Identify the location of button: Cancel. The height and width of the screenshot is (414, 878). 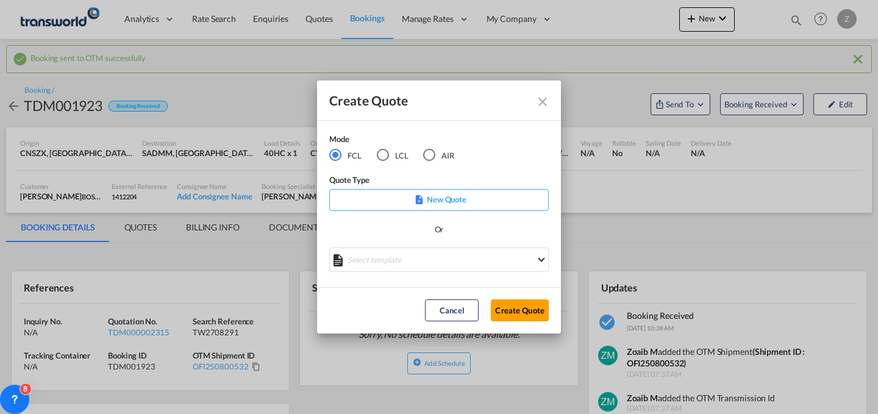
(452, 310).